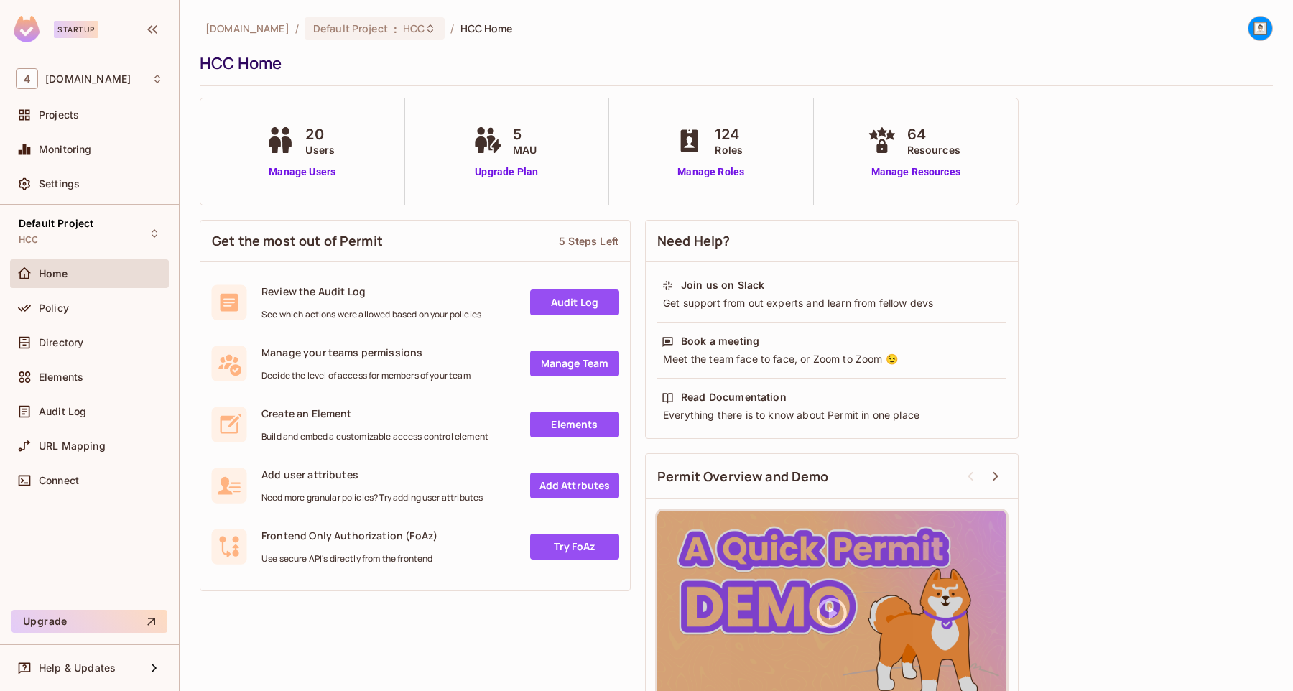 This screenshot has height=691, width=1293. I want to click on span: Create an Element, so click(375, 413).